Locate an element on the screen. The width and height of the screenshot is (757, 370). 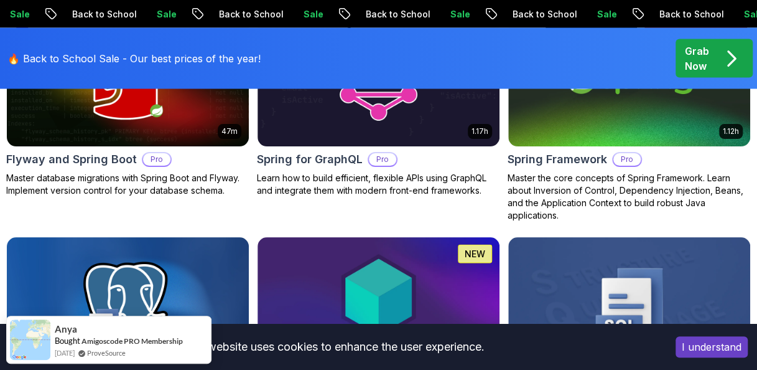
a: Amigoscode PRO Membership is located at coordinates (132, 340).